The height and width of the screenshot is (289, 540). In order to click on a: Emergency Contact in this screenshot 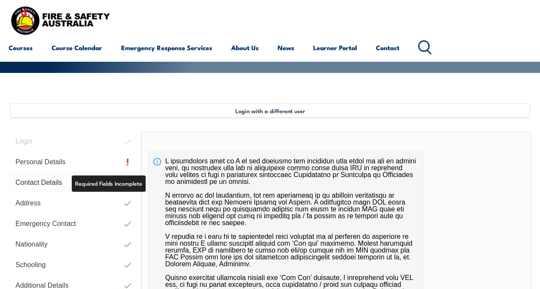, I will do `click(72, 224)`.